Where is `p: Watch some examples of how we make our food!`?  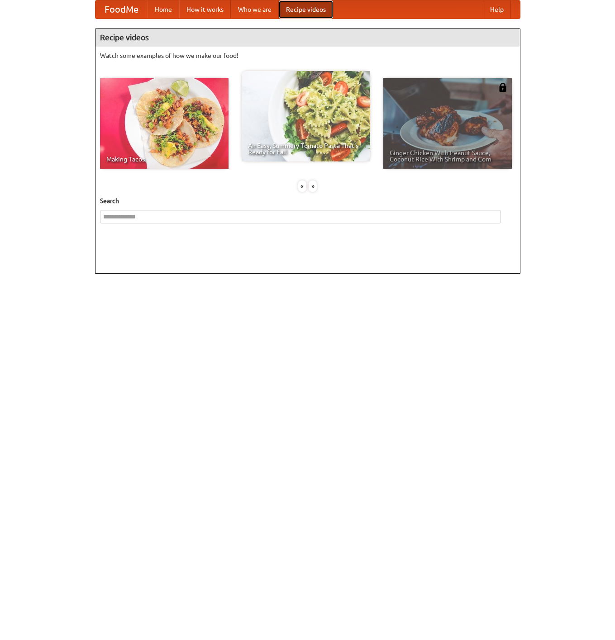
p: Watch some examples of how we make our food! is located at coordinates (308, 56).